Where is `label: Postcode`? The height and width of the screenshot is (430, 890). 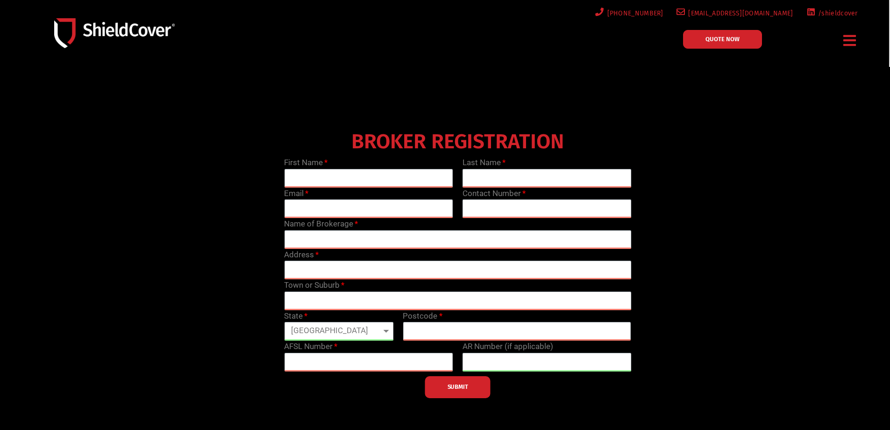 label: Postcode is located at coordinates (423, 316).